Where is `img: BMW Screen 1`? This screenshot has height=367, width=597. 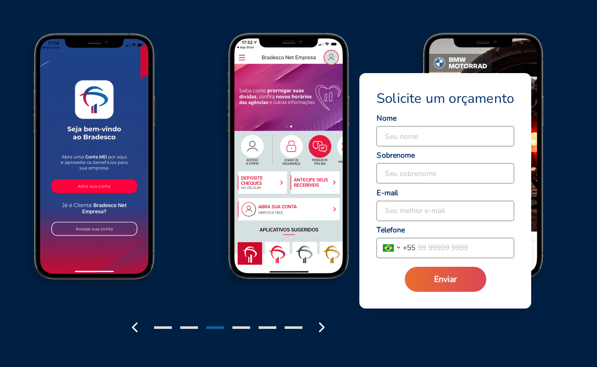 img: BMW Screen 1 is located at coordinates (485, 165).